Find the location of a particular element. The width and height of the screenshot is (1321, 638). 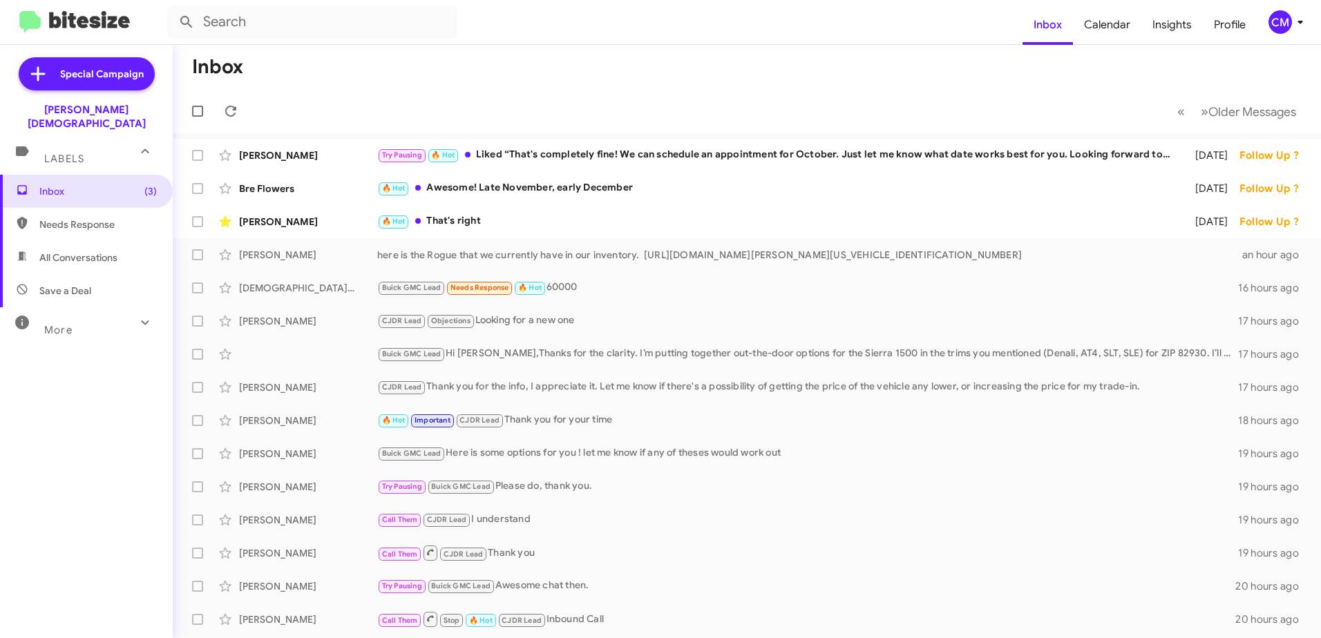

div: Awesome! Late November, early December is located at coordinates (777, 188).